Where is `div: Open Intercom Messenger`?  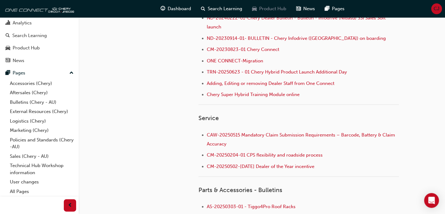
div: Open Intercom Messenger is located at coordinates (431, 200).